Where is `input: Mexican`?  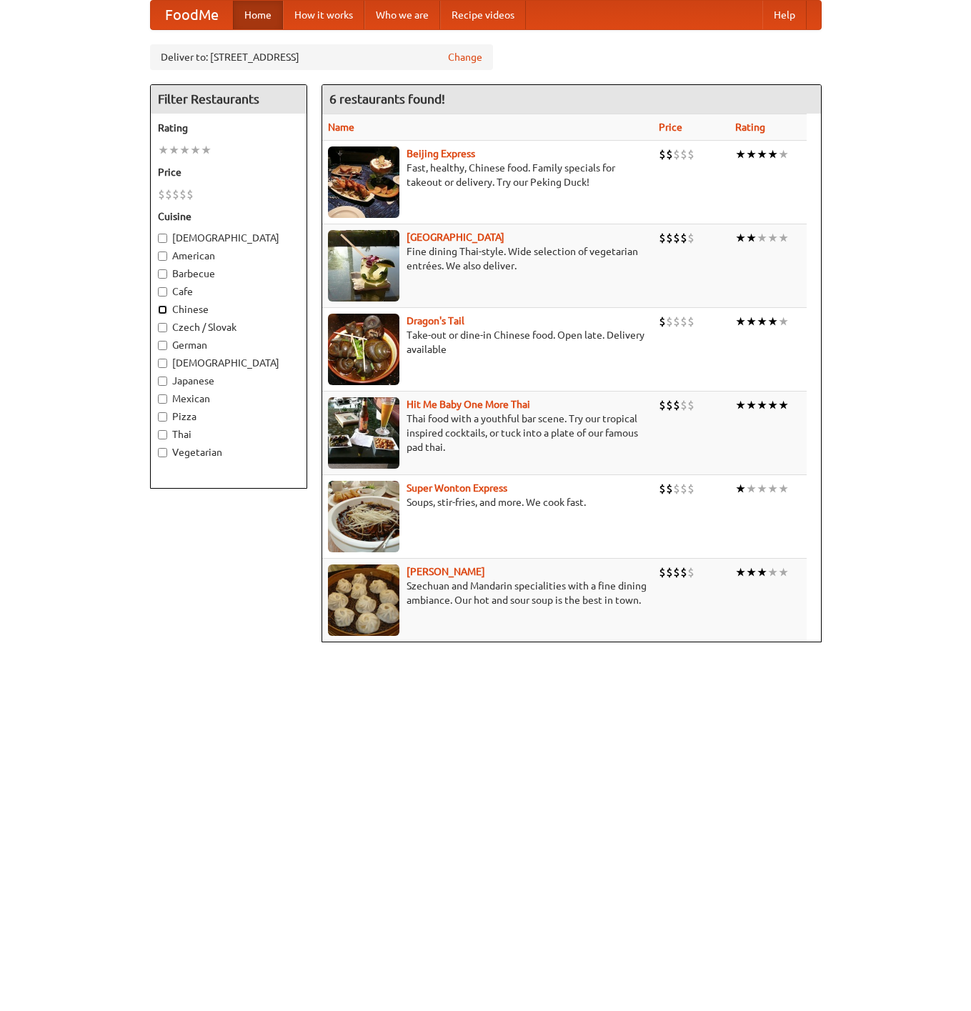 input: Mexican is located at coordinates (162, 399).